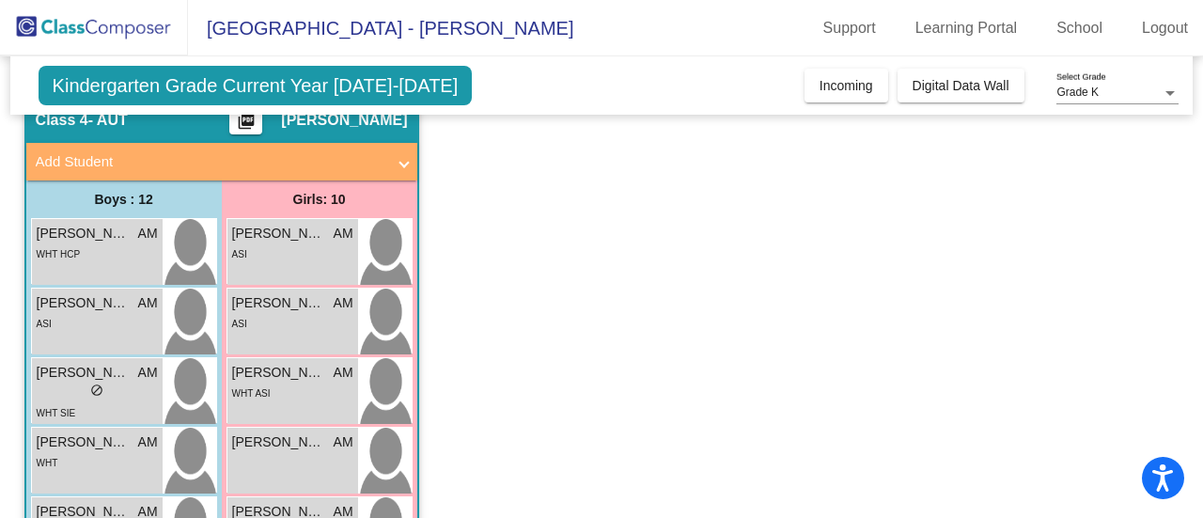 Image resolution: width=1203 pixels, height=518 pixels. Describe the element at coordinates (251, 393) in the screenshot. I see `span: WHT ASI` at that location.